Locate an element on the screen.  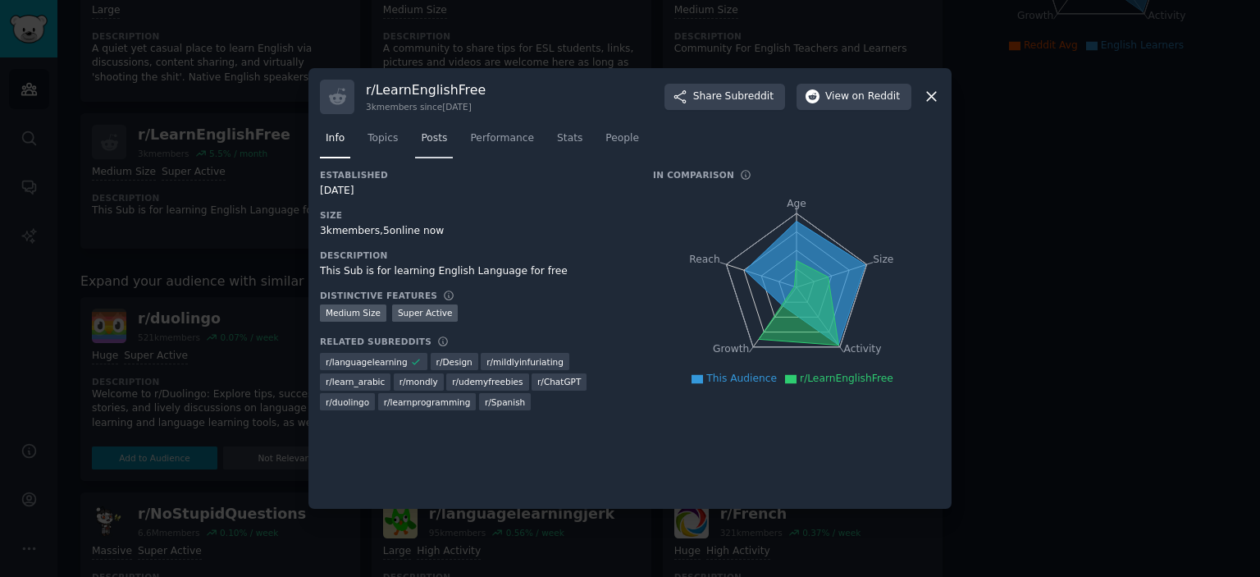
h3: Size is located at coordinates (475, 215).